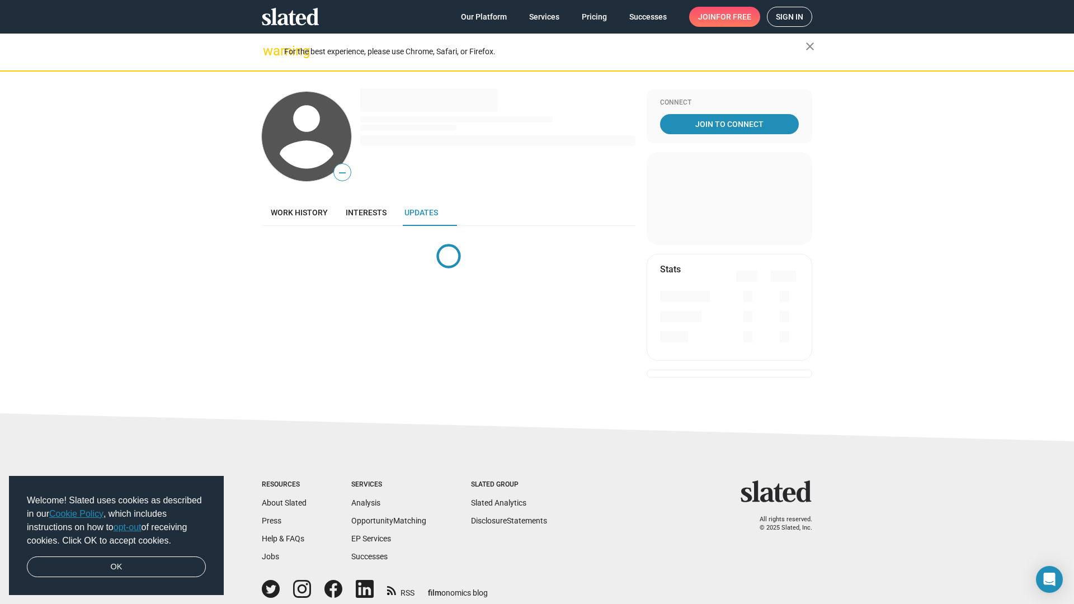  Describe the element at coordinates (509, 521) in the screenshot. I see `a: DisclosureStatements` at that location.